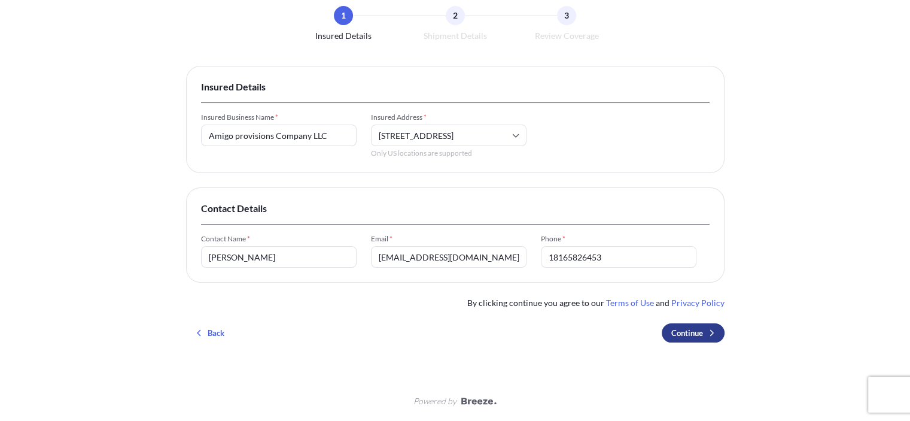  I want to click on a: Terms of Use, so click(630, 302).